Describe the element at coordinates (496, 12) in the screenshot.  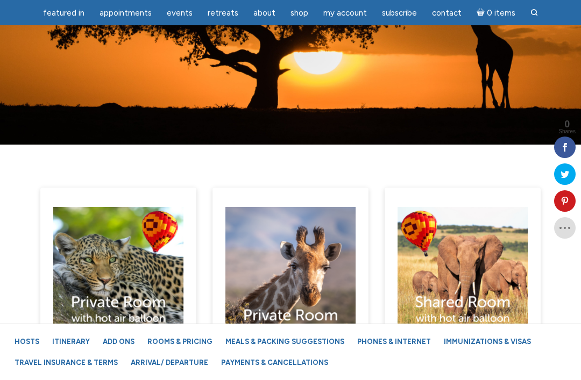
I see `a: Cart0 items` at that location.